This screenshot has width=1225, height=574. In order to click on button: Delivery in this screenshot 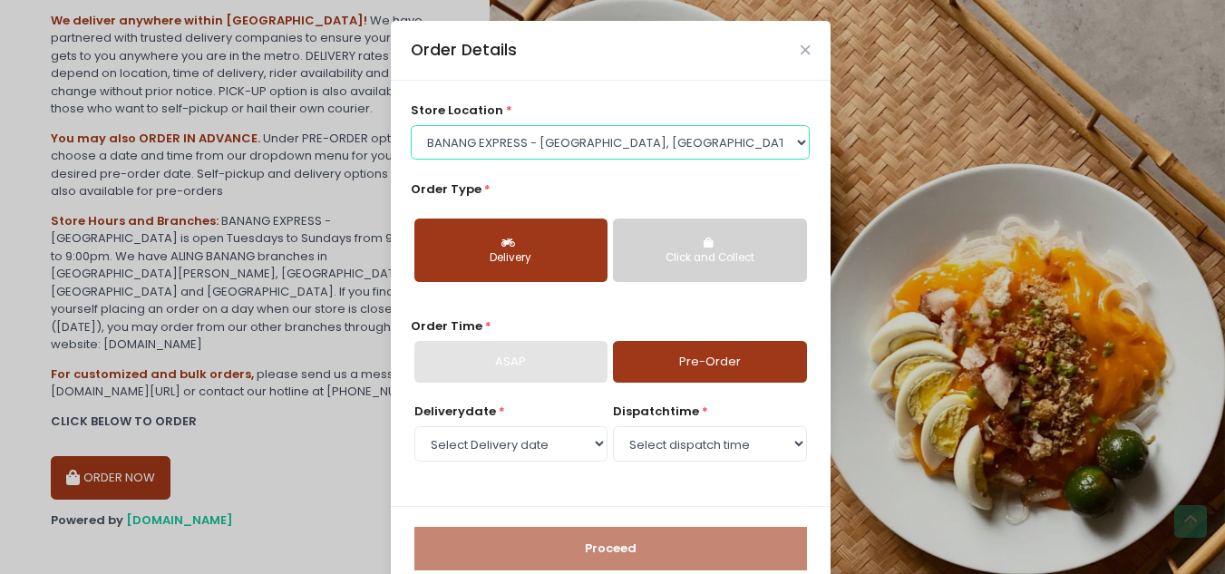, I will do `click(511, 250)`.